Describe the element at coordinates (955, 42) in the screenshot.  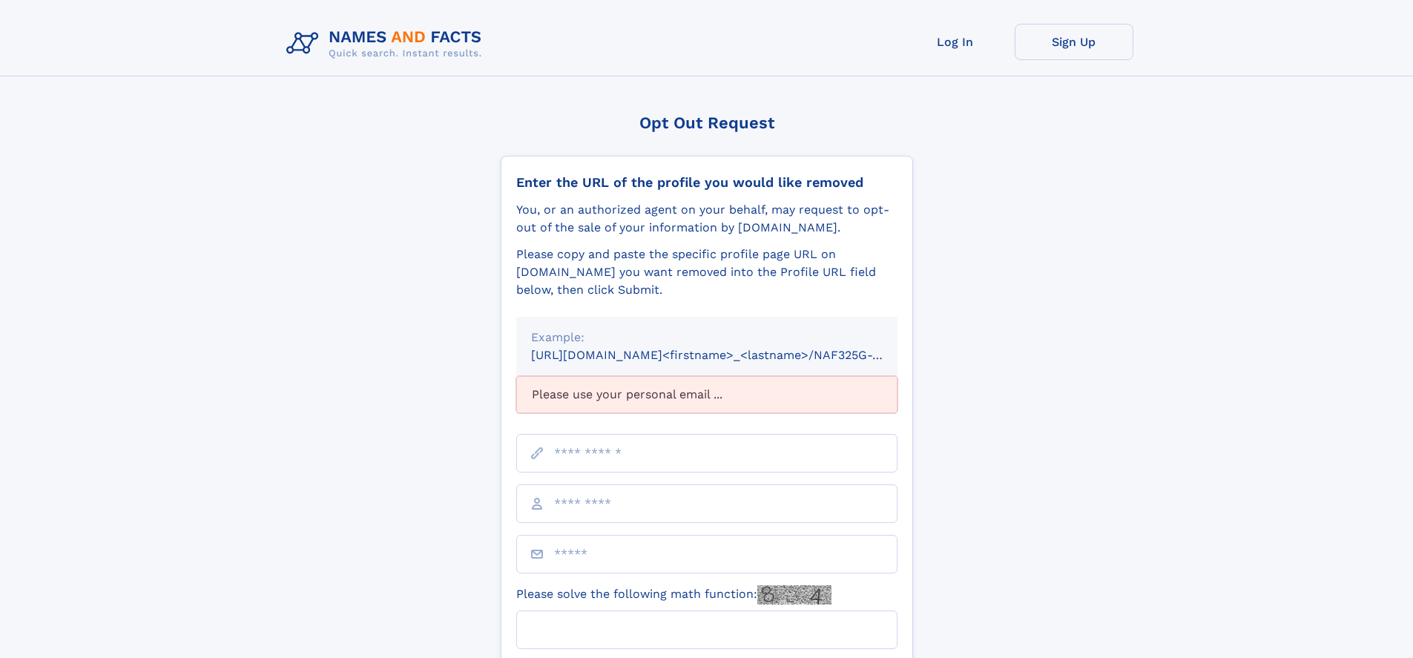
I see `a: Log In` at that location.